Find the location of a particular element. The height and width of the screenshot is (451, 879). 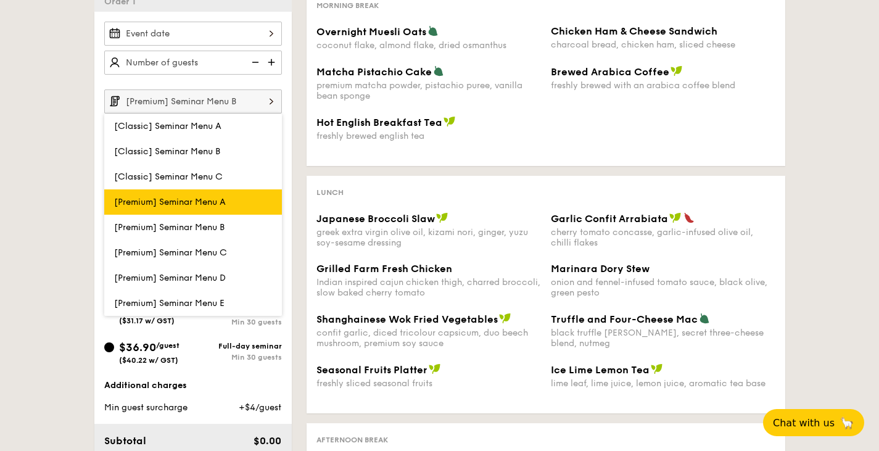

span: Grilled Farm Fresh Chicken is located at coordinates (384, 268).